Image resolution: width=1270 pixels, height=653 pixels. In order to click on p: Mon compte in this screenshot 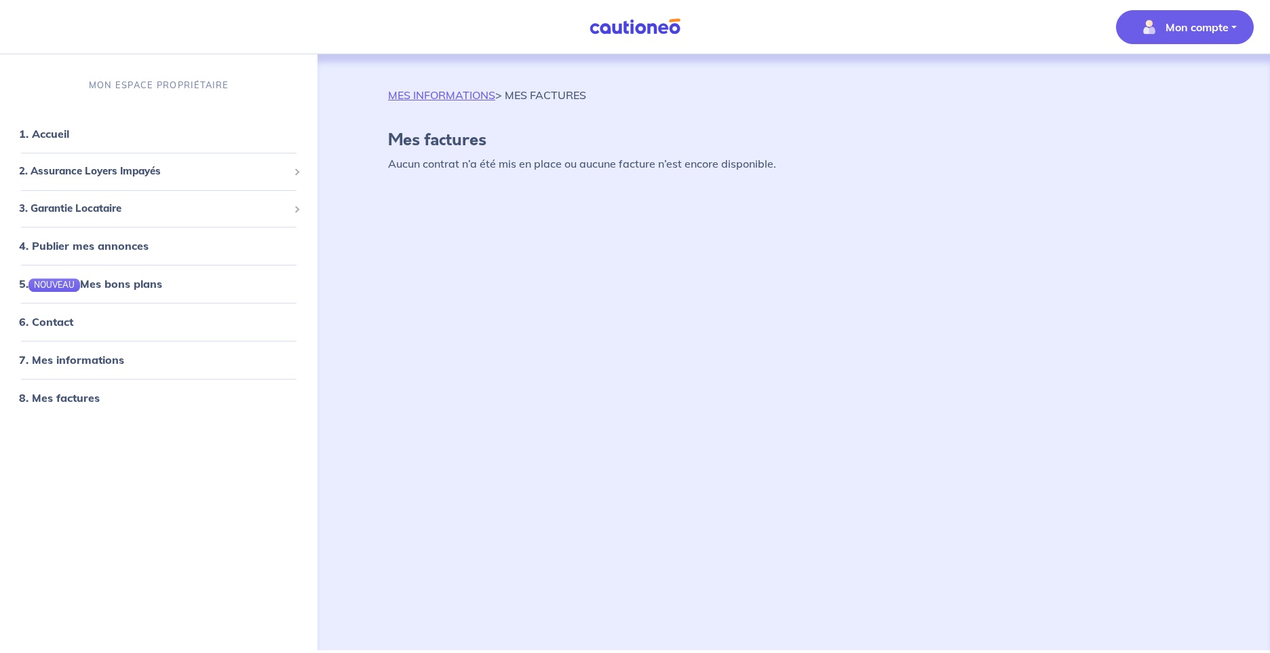, I will do `click(1196, 27)`.